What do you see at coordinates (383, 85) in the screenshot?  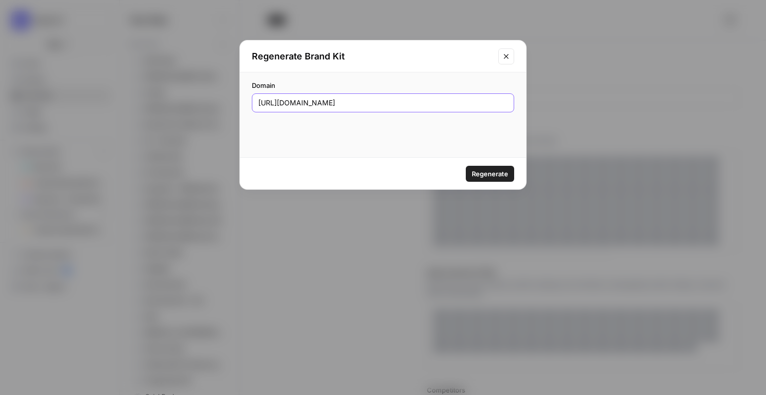 I see `label: Domain` at bounding box center [383, 85].